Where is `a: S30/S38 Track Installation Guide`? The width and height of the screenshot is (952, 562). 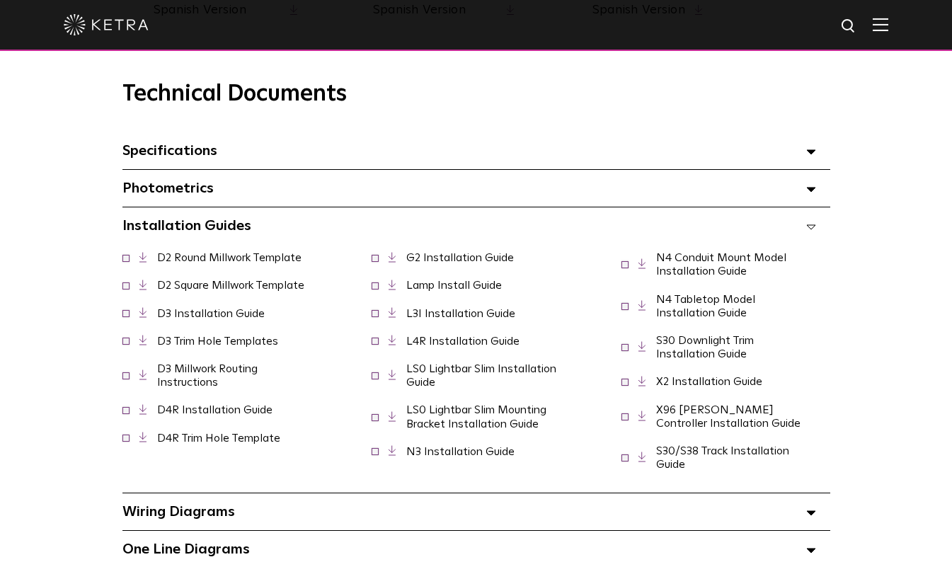 a: S30/S38 Track Installation Guide is located at coordinates (723, 457).